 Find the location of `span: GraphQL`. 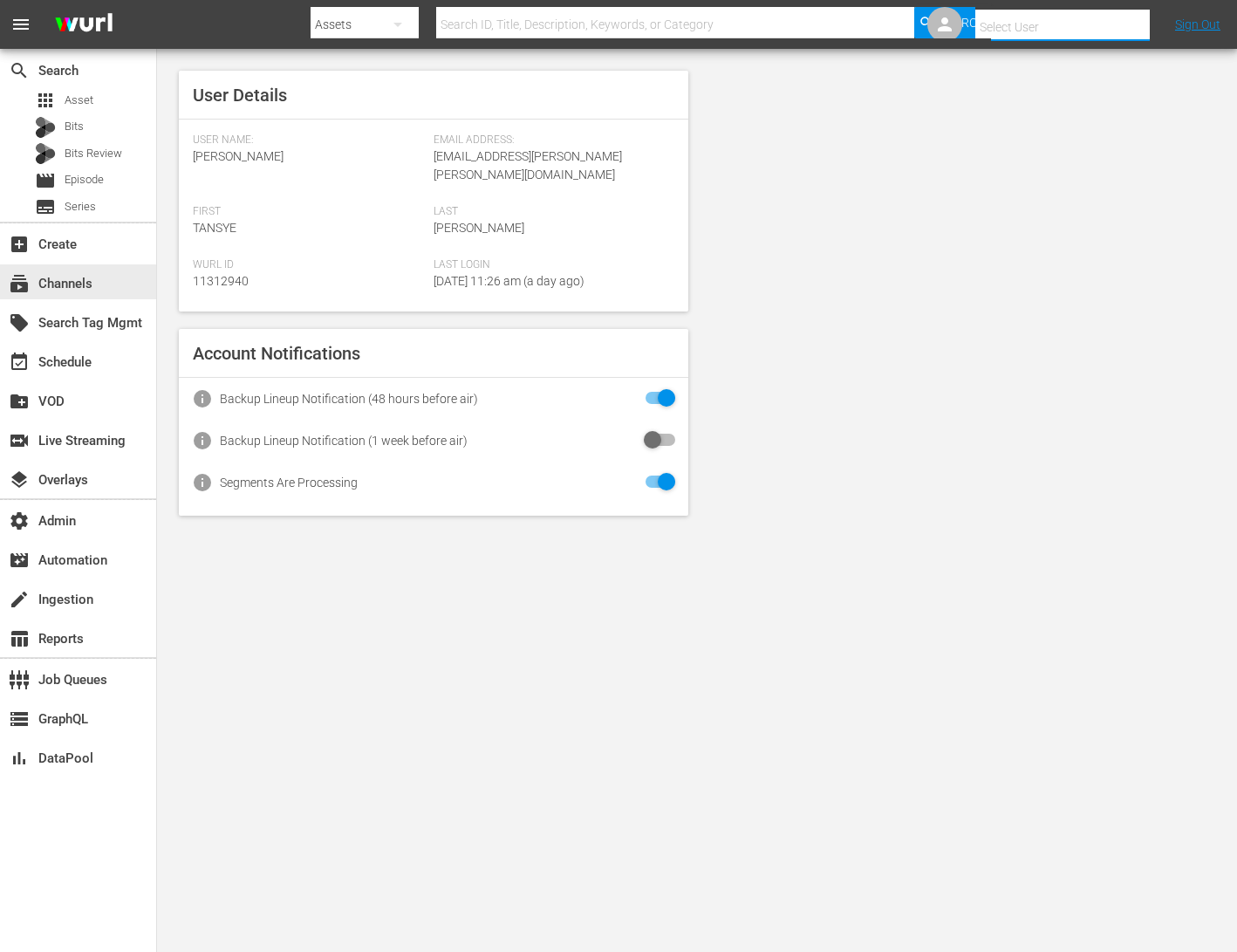

span: GraphQL is located at coordinates (19, 719).